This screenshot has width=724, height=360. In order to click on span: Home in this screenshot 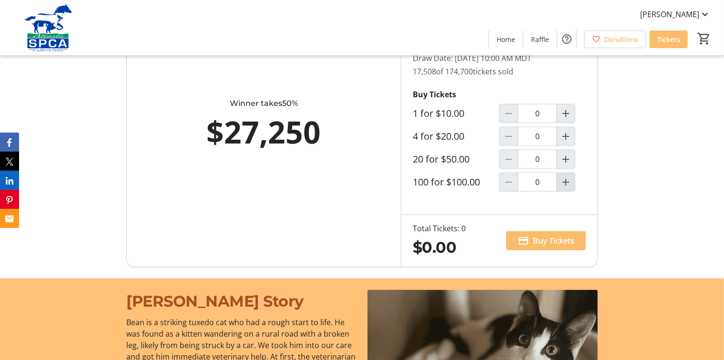, I will do `click(506, 39)`.